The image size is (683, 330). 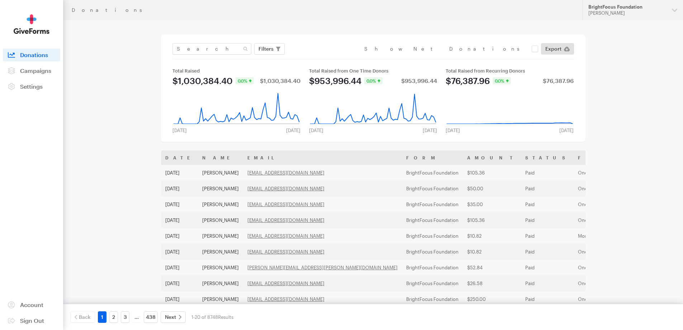 I want to click on div: 1-20 of 8748, so click(x=212, y=317).